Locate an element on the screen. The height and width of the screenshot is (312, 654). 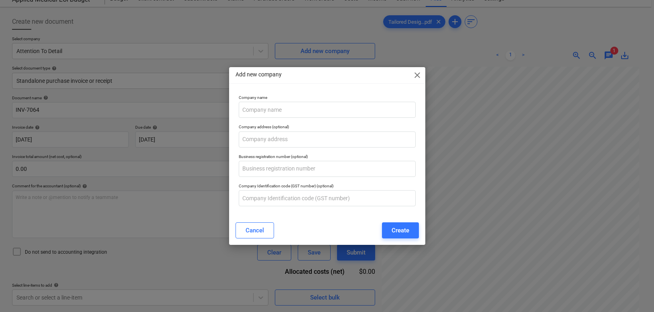
div: Chat Widget is located at coordinates (634, 292).